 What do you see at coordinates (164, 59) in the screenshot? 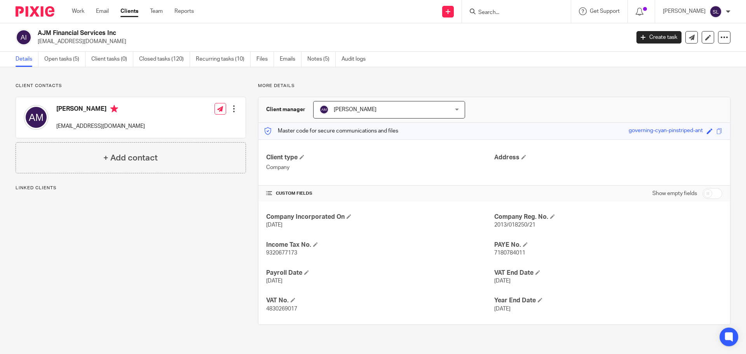
I see `a: Closed tasks (120)` at bounding box center [164, 59].